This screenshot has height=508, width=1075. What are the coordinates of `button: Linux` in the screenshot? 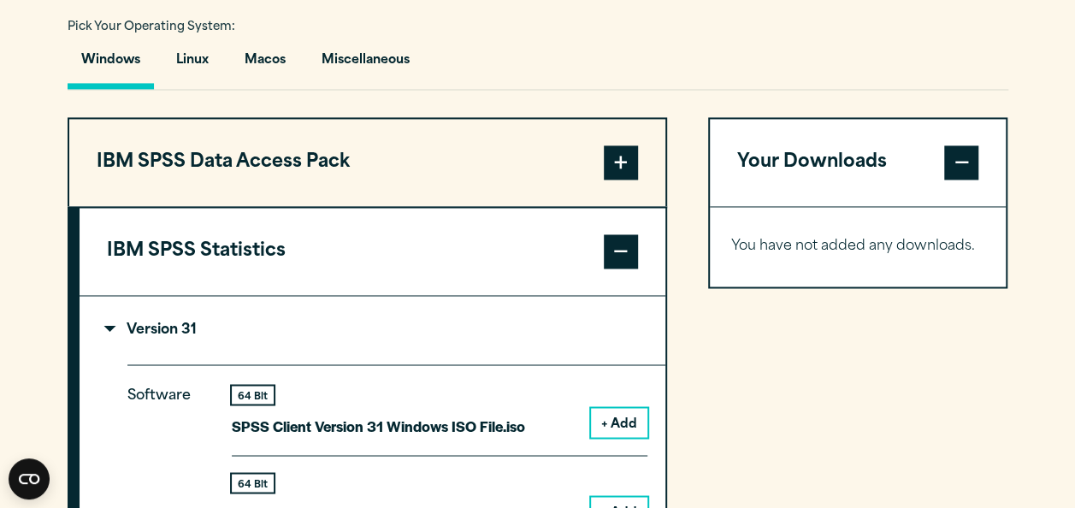 It's located at (192, 64).